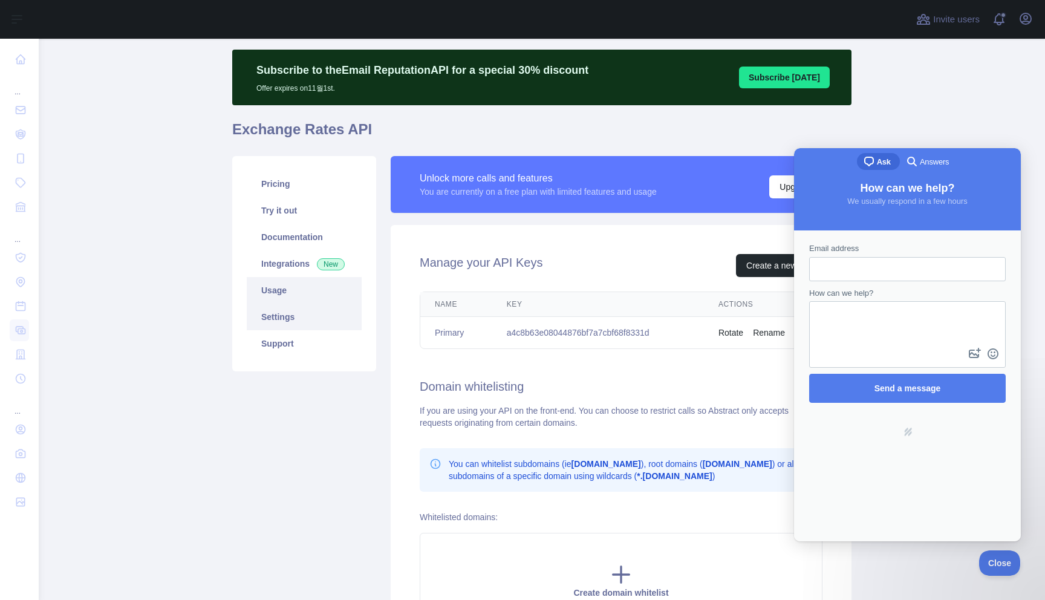 The width and height of the screenshot is (1045, 600). I want to click on h2: Domain whitelisting, so click(621, 386).